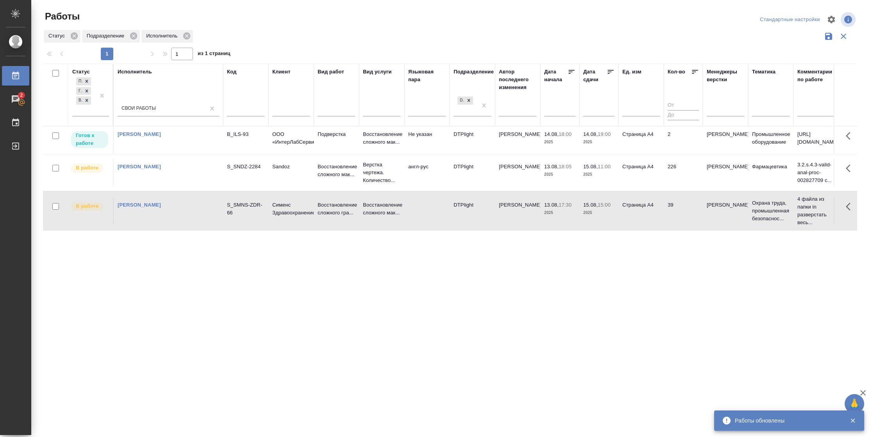 The width and height of the screenshot is (872, 437). I want to click on div: Дата сдачи, so click(595, 76).